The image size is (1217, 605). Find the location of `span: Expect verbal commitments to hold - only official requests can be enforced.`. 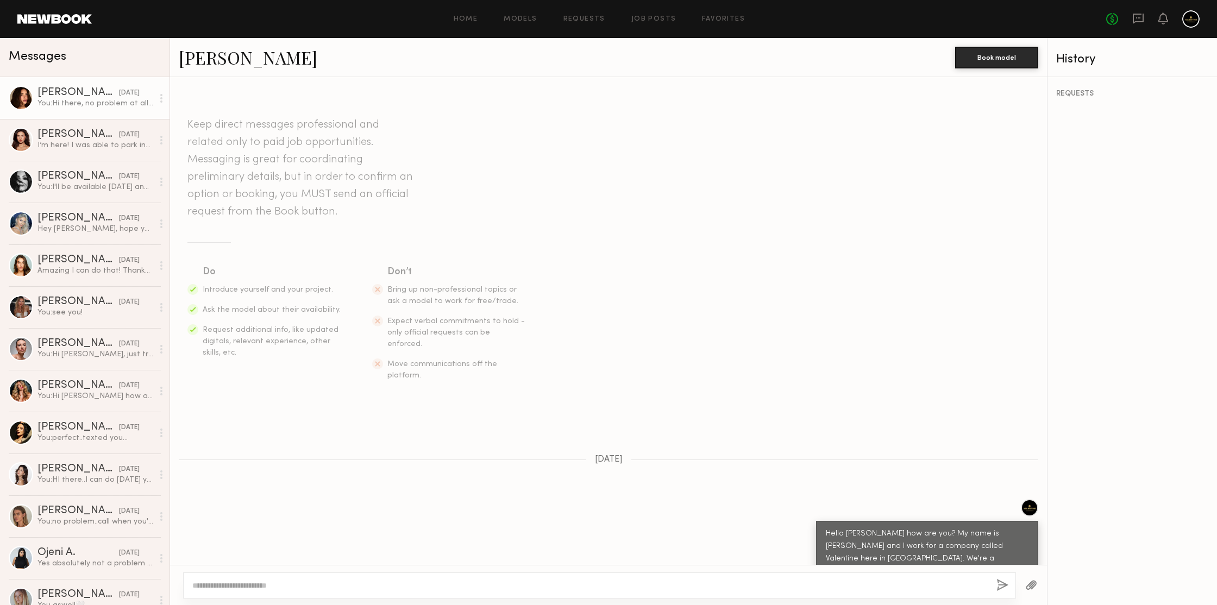

span: Expect verbal commitments to hold - only official requests can be enforced. is located at coordinates (456, 333).